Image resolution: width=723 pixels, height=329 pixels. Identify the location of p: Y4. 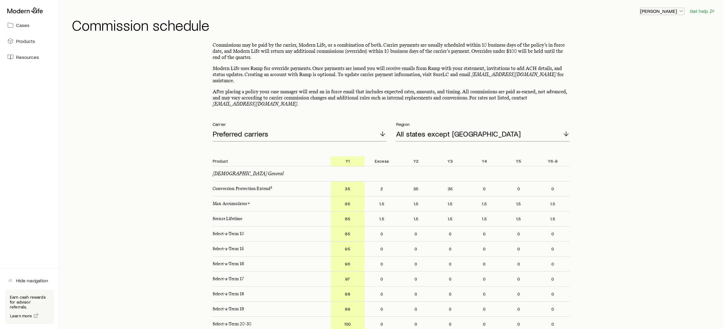
(484, 161).